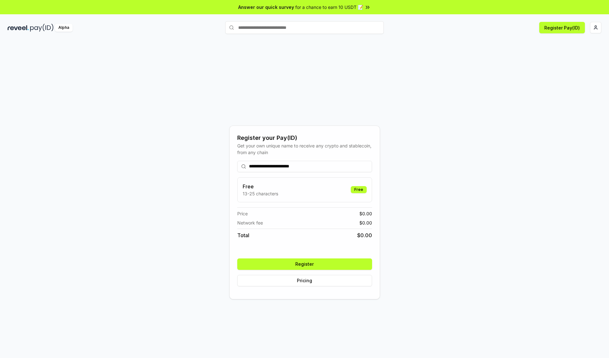 The width and height of the screenshot is (609, 358). I want to click on img: reveel_dark, so click(18, 28).